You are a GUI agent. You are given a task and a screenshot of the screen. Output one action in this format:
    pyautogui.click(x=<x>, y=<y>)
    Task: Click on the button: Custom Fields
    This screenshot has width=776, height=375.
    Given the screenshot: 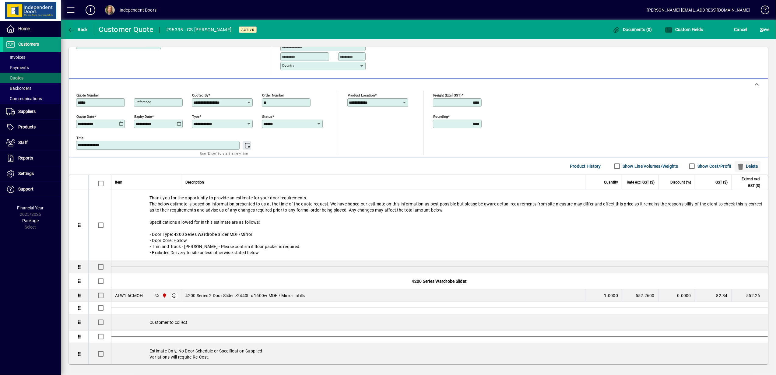 What is the action you would take?
    pyautogui.click(x=684, y=30)
    